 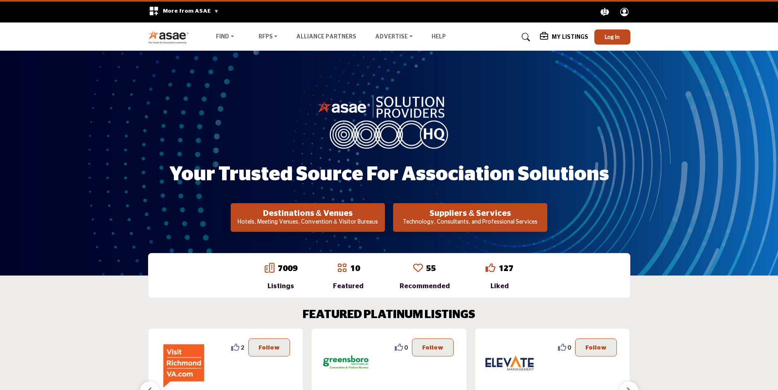 I want to click on div: My Listings, so click(x=564, y=37).